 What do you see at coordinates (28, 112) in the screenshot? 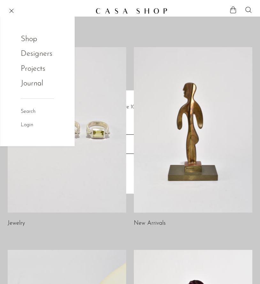
I see `a: Search` at bounding box center [28, 112].